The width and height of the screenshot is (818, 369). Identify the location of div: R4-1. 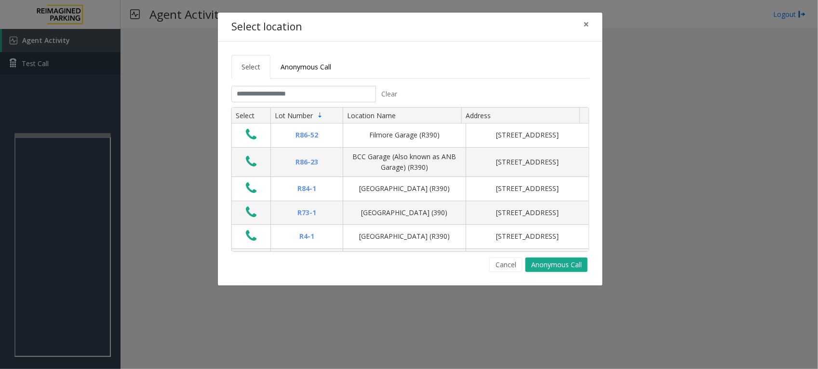
(306, 236).